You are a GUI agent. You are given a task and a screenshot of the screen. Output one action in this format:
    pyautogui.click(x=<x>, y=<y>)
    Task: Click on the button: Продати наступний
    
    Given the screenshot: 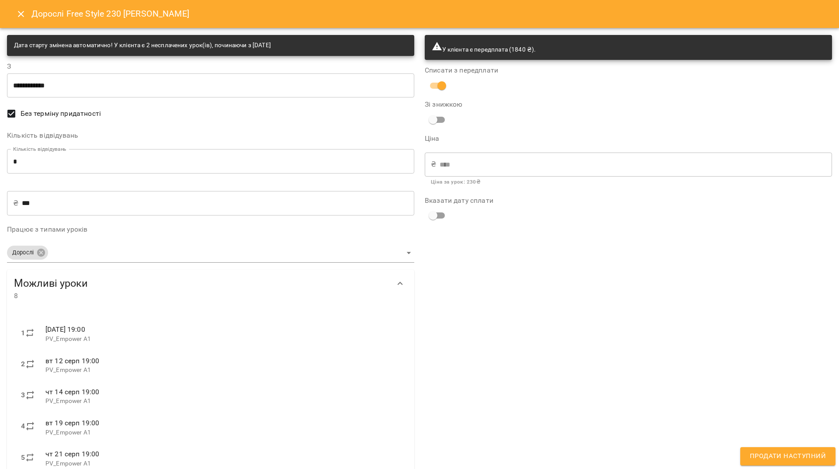 What is the action you would take?
    pyautogui.click(x=788, y=456)
    